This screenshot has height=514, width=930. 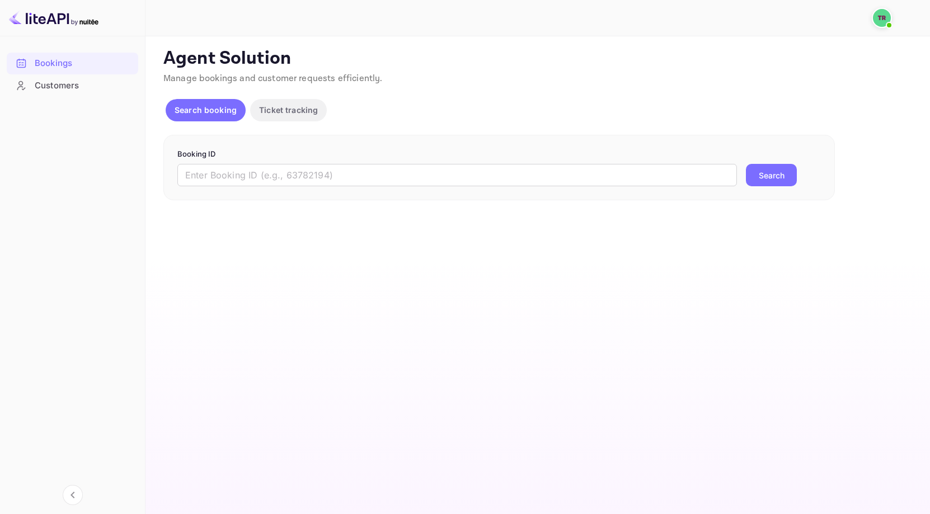 I want to click on p: Ticket tracking, so click(x=288, y=110).